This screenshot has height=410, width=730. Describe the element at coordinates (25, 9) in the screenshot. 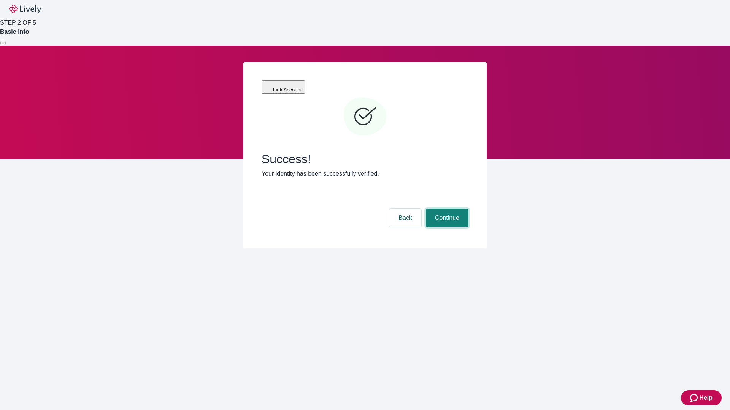

I see `img: Lively` at that location.